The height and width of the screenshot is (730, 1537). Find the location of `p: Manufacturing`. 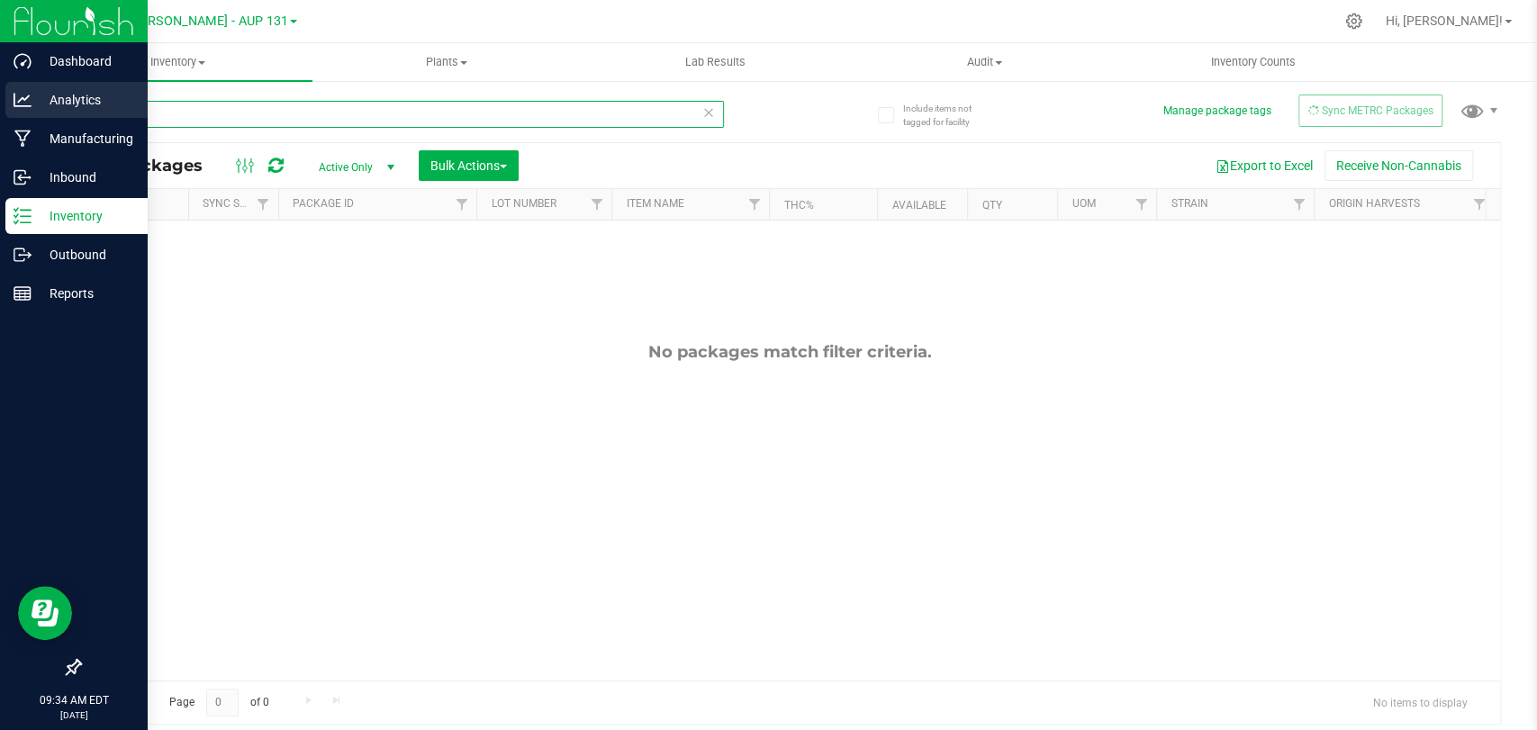

p: Manufacturing is located at coordinates (86, 139).